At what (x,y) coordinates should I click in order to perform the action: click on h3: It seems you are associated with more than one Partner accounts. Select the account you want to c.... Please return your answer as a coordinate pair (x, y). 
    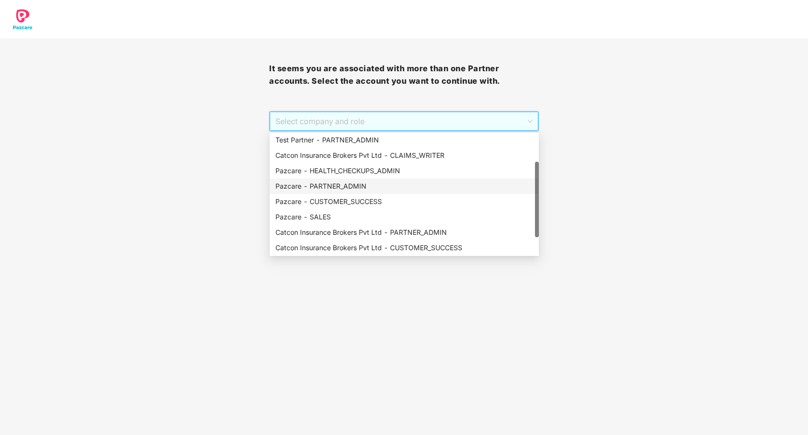
    Looking at the image, I should click on (403, 75).